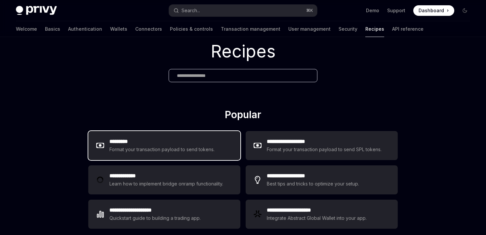 This screenshot has height=235, width=486. I want to click on a: Recipes, so click(375, 29).